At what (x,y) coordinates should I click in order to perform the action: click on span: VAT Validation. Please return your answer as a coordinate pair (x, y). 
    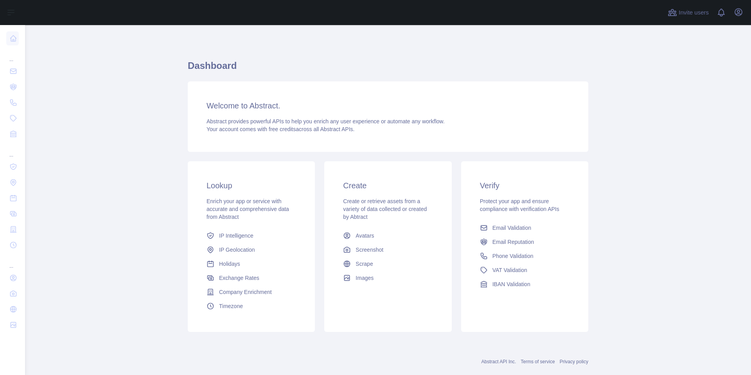
    Looking at the image, I should click on (509, 270).